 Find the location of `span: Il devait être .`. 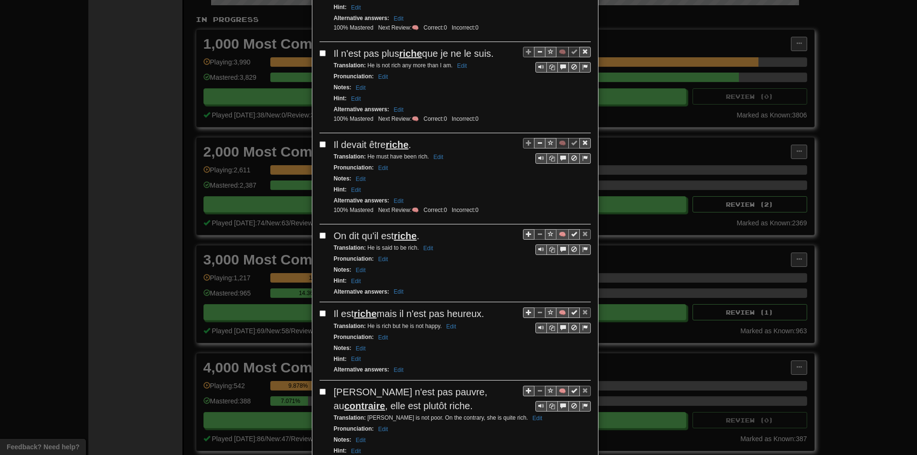

span: Il devait être . is located at coordinates (372, 145).